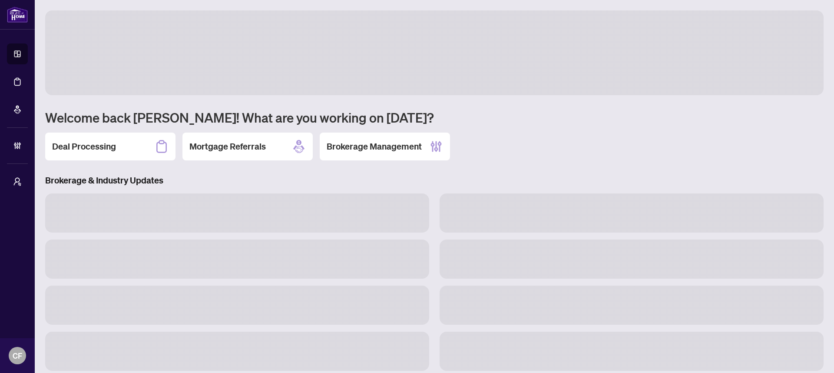 The width and height of the screenshot is (834, 373). What do you see at coordinates (17, 355) in the screenshot?
I see `span: CF` at bounding box center [17, 355].